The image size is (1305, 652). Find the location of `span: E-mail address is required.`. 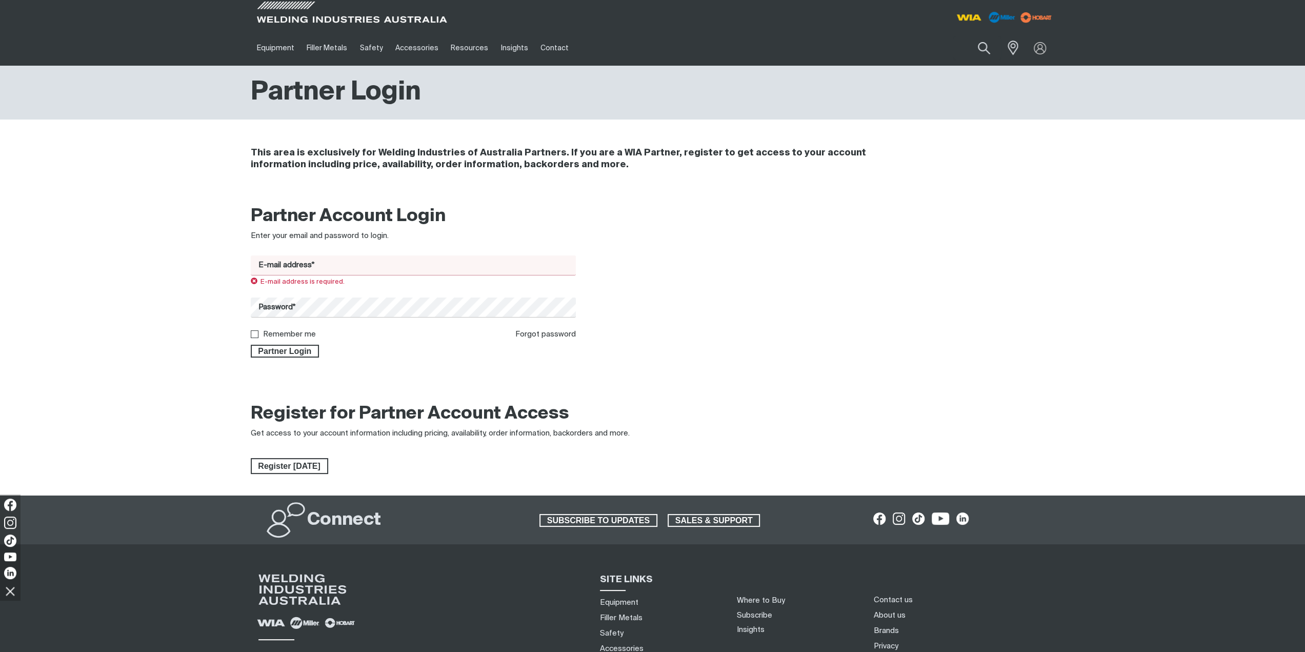

span: E-mail address is required. is located at coordinates (298, 281).